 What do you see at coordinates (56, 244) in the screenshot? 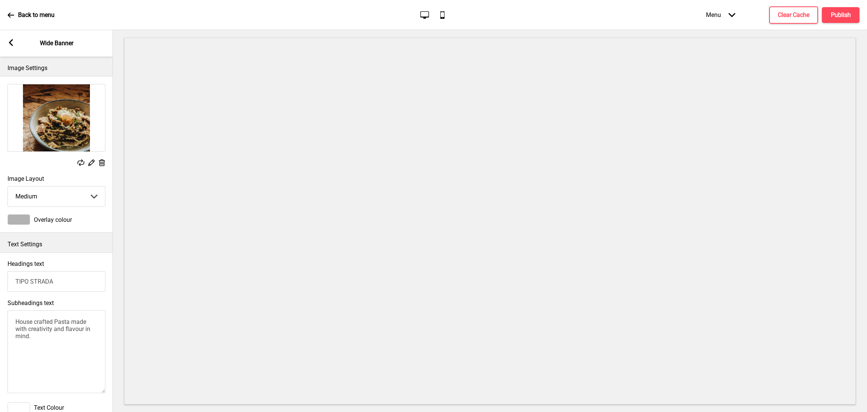
I see `p: Text Settings` at bounding box center [56, 244].